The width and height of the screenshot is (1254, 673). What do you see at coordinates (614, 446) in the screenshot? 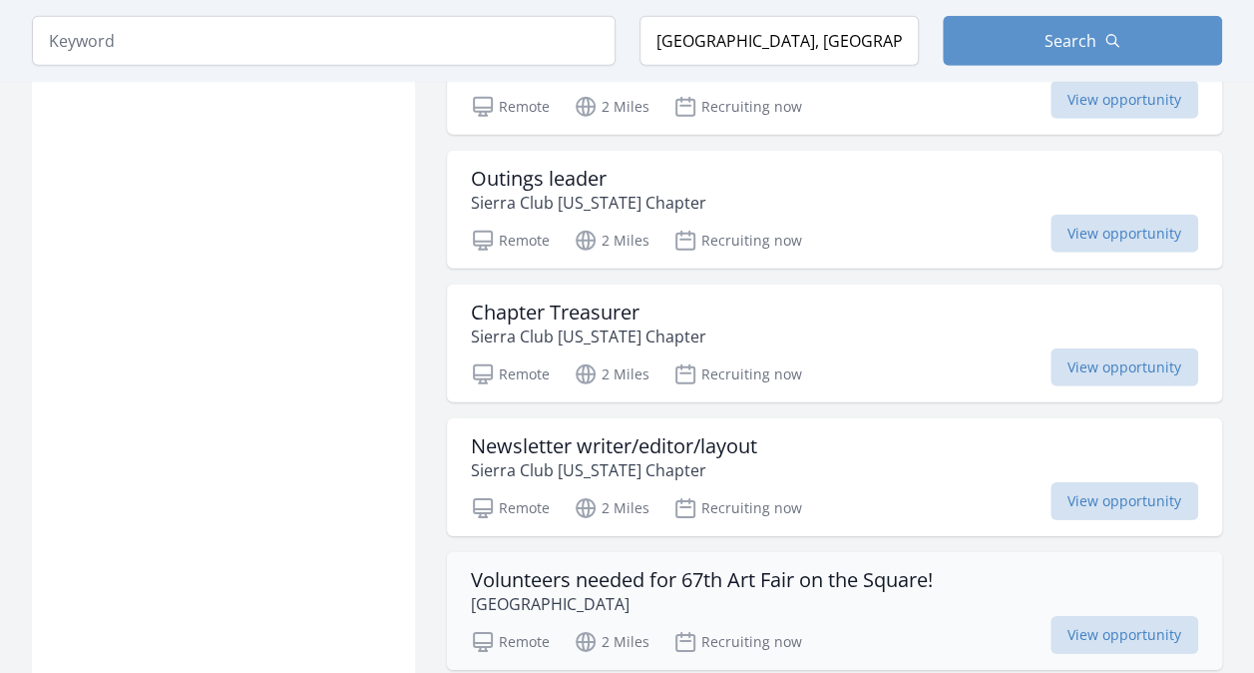
I see `h3: Newsletter writer/editor/layout` at bounding box center [614, 446].